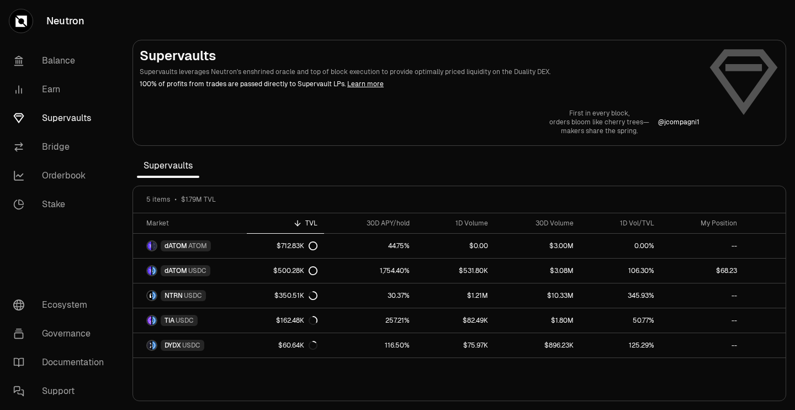  What do you see at coordinates (455, 320) in the screenshot?
I see `a: $82.49K` at bounding box center [455, 320].